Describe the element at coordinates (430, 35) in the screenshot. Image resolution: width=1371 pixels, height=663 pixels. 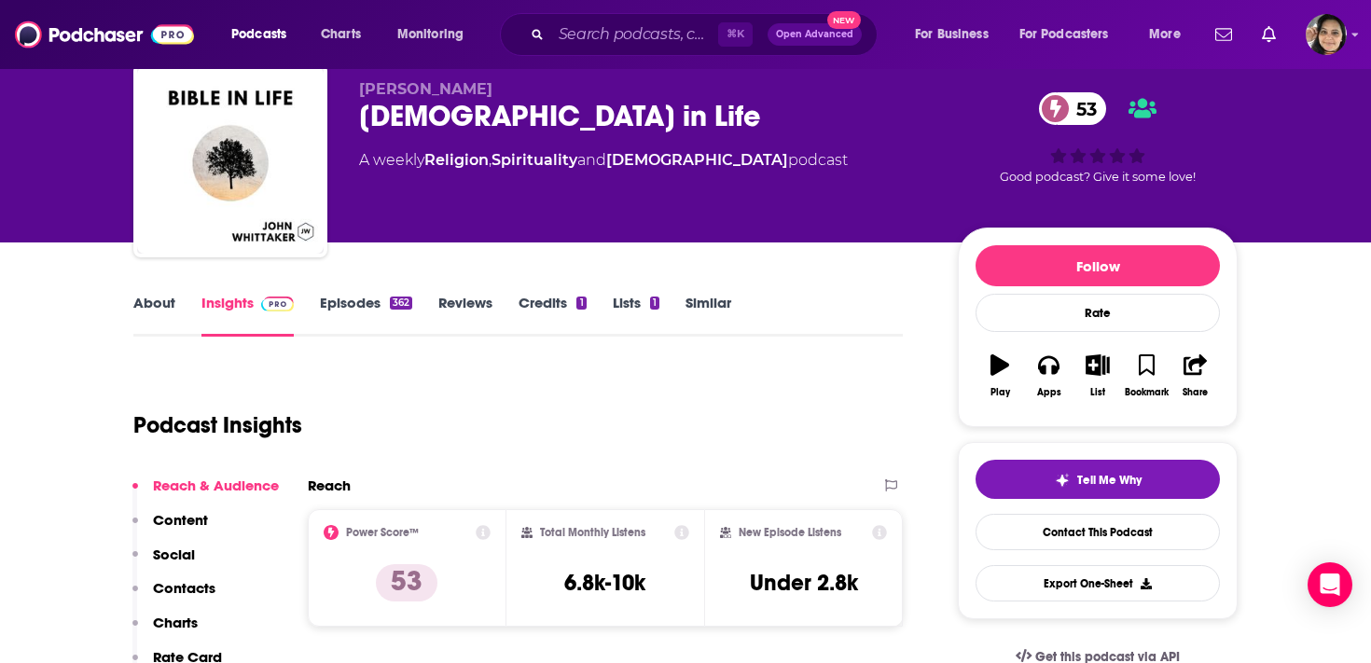
I see `span: Monitoring` at that location.